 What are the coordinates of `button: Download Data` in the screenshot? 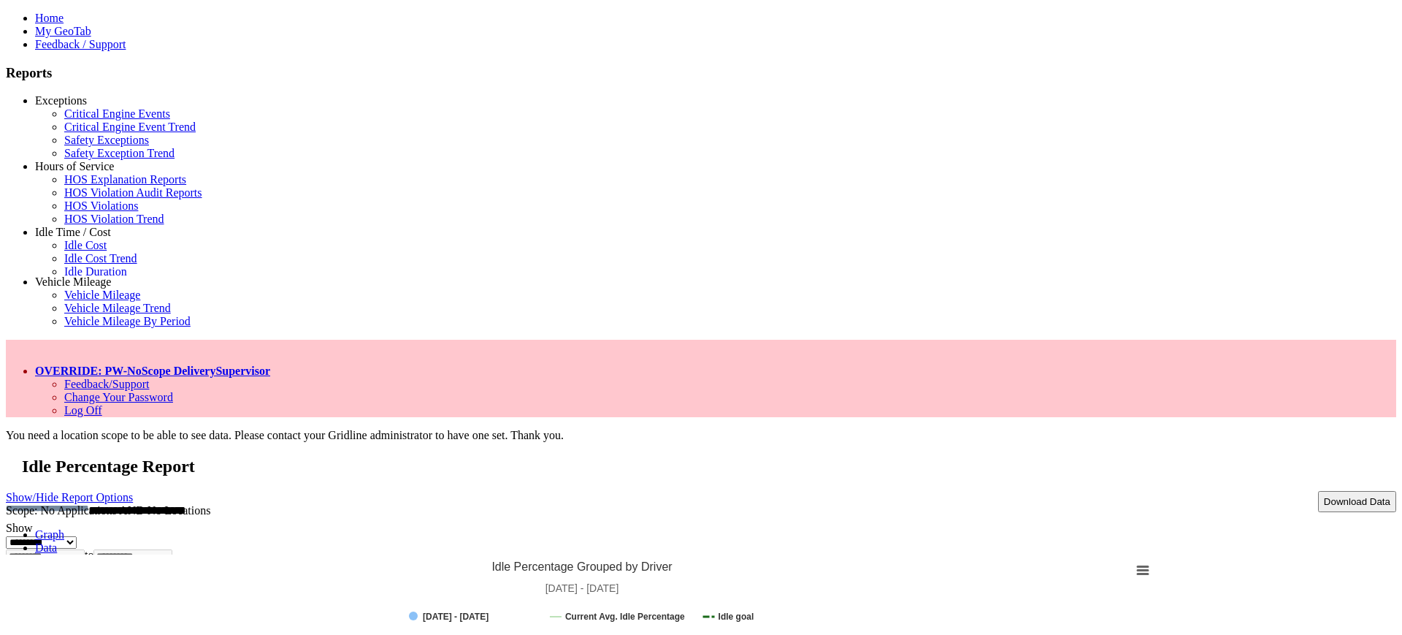 It's located at (1357, 501).